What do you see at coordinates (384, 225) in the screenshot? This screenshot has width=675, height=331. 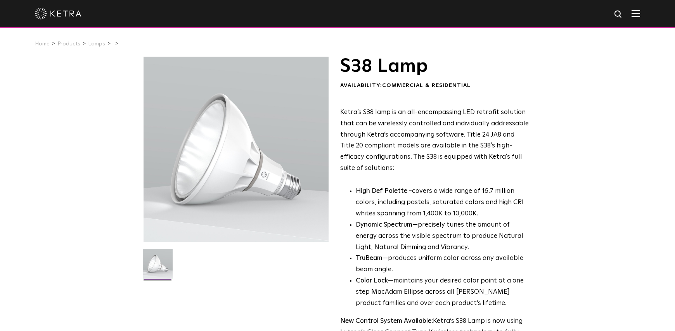 I see `strong: Dynamic Spectrum` at bounding box center [384, 225].